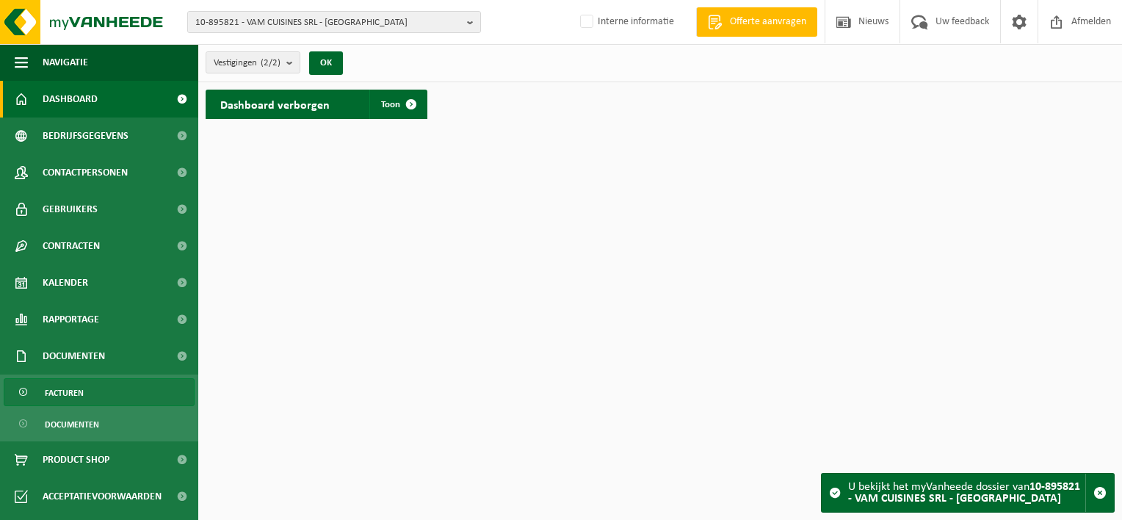  What do you see at coordinates (64, 393) in the screenshot?
I see `span: Facturen` at bounding box center [64, 393].